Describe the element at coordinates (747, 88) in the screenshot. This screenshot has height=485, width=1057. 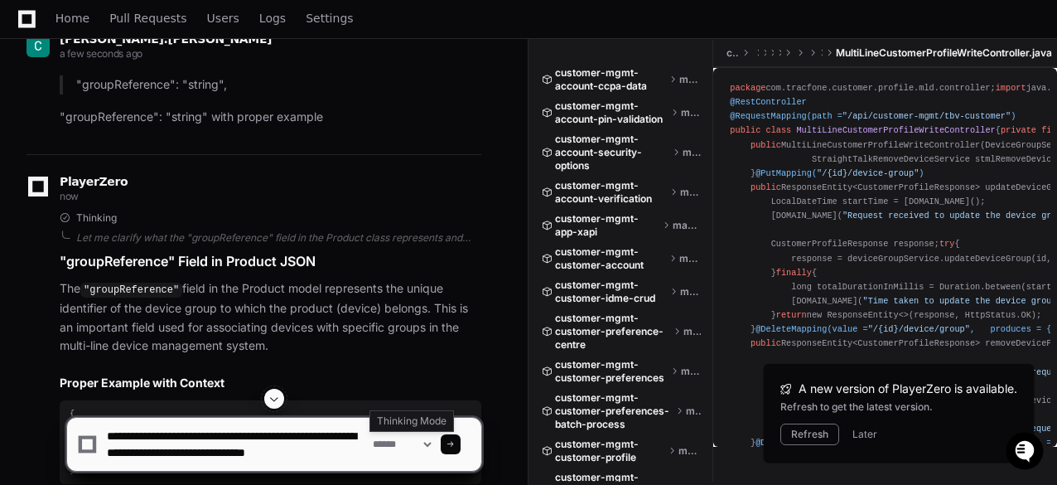
I see `span: package` at that location.